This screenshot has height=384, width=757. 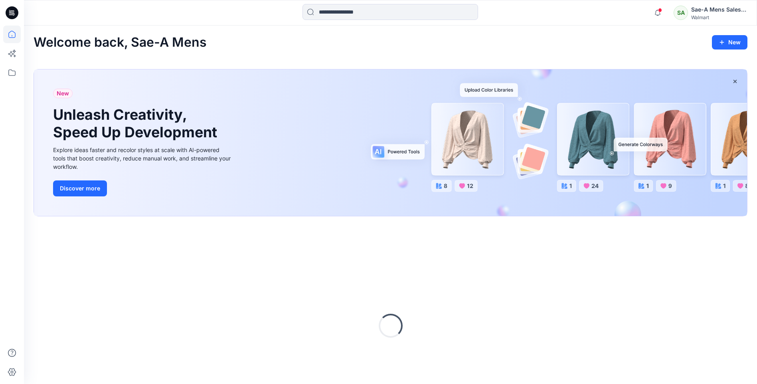 I want to click on span: New, so click(x=63, y=93).